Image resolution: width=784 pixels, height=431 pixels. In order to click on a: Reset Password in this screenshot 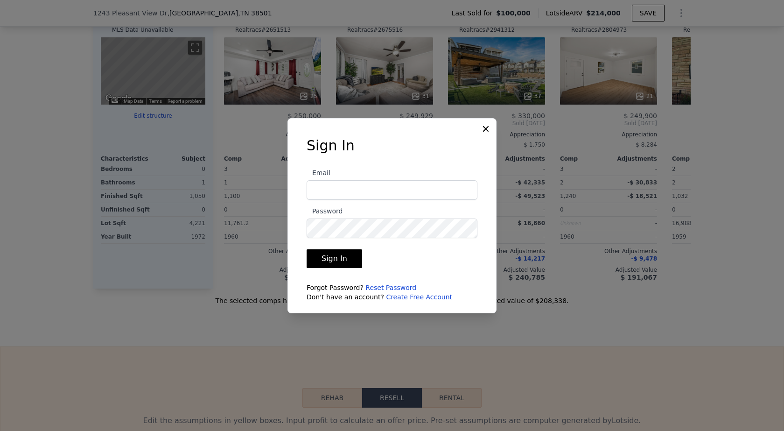, I will do `click(391, 288)`.